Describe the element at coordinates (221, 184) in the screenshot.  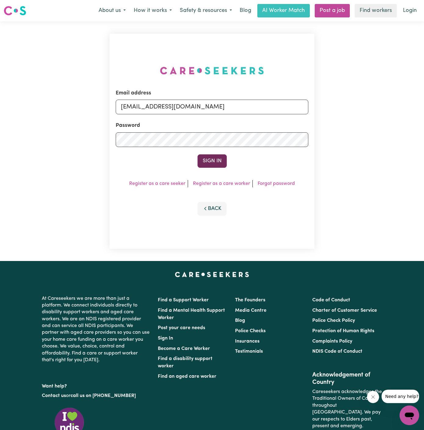
I see `a: Register as a care worker` at that location.